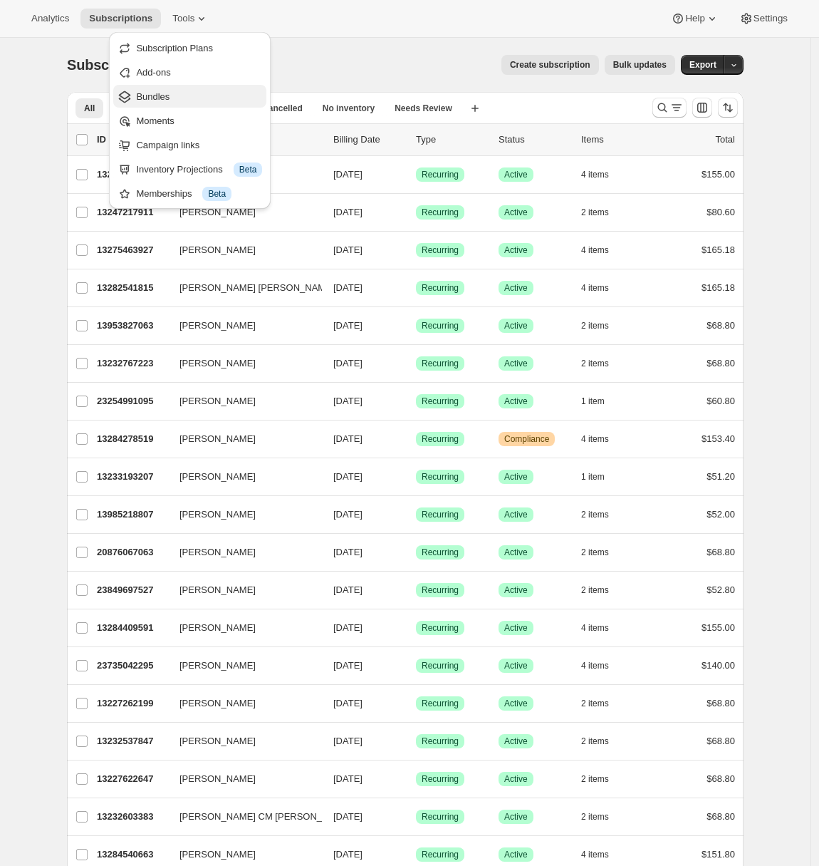  Describe the element at coordinates (89, 108) in the screenshot. I see `span: All` at that location.